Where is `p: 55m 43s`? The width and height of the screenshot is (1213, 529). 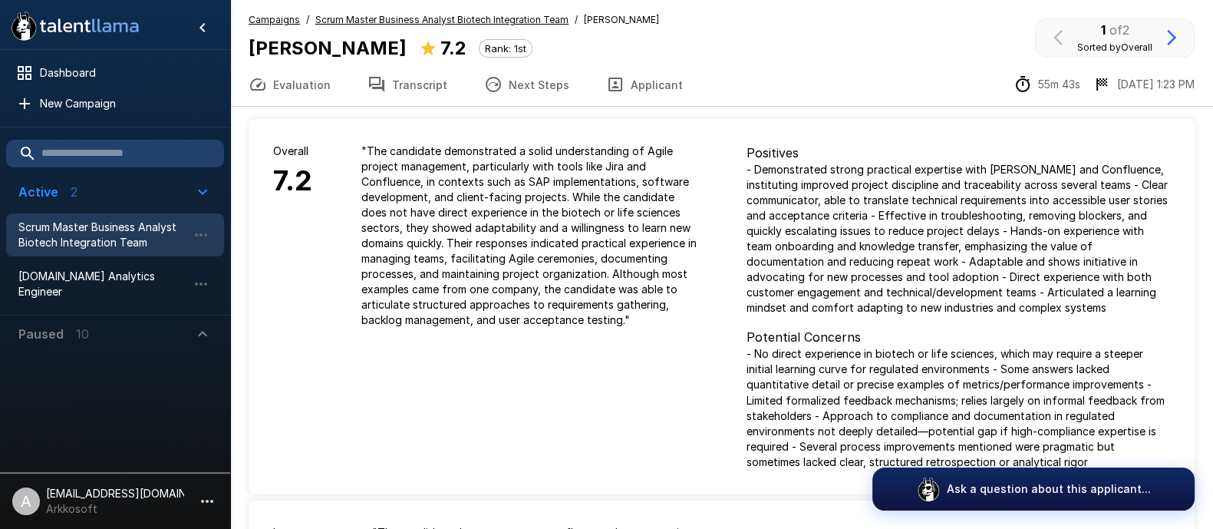 p: 55m 43s is located at coordinates (1059, 84).